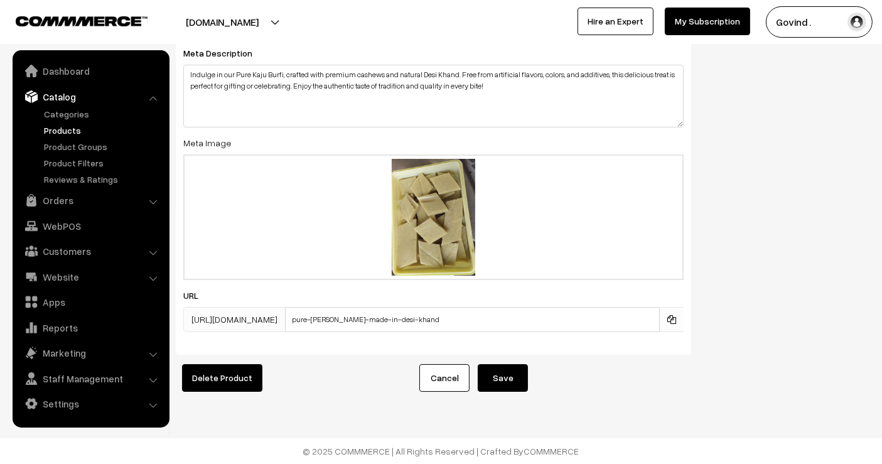 The width and height of the screenshot is (882, 464). Describe the element at coordinates (103, 114) in the screenshot. I see `a: Categories` at that location.